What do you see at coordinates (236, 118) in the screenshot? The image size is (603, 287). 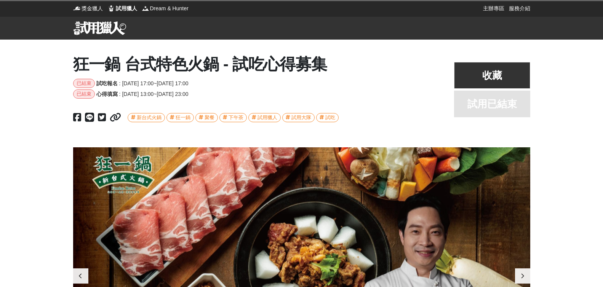 I see `div: 下午茶` at bounding box center [236, 118].